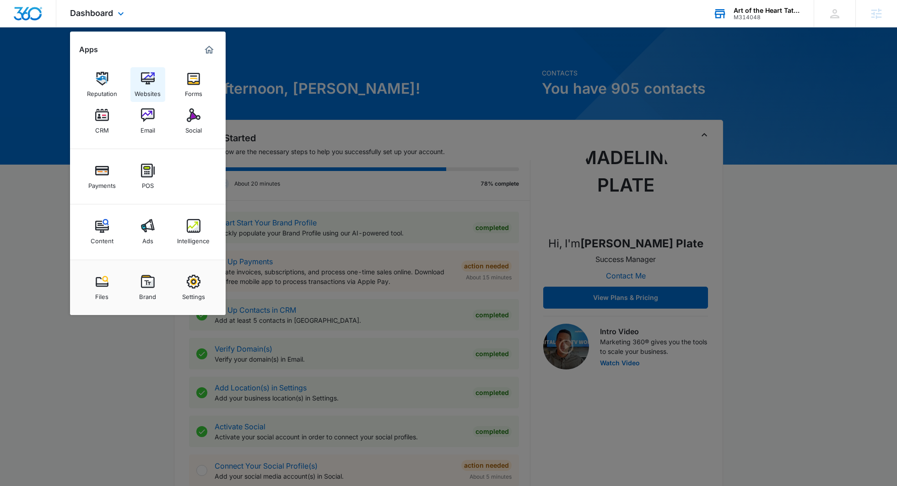 The height and width of the screenshot is (486, 897). I want to click on div: account name, so click(767, 11).